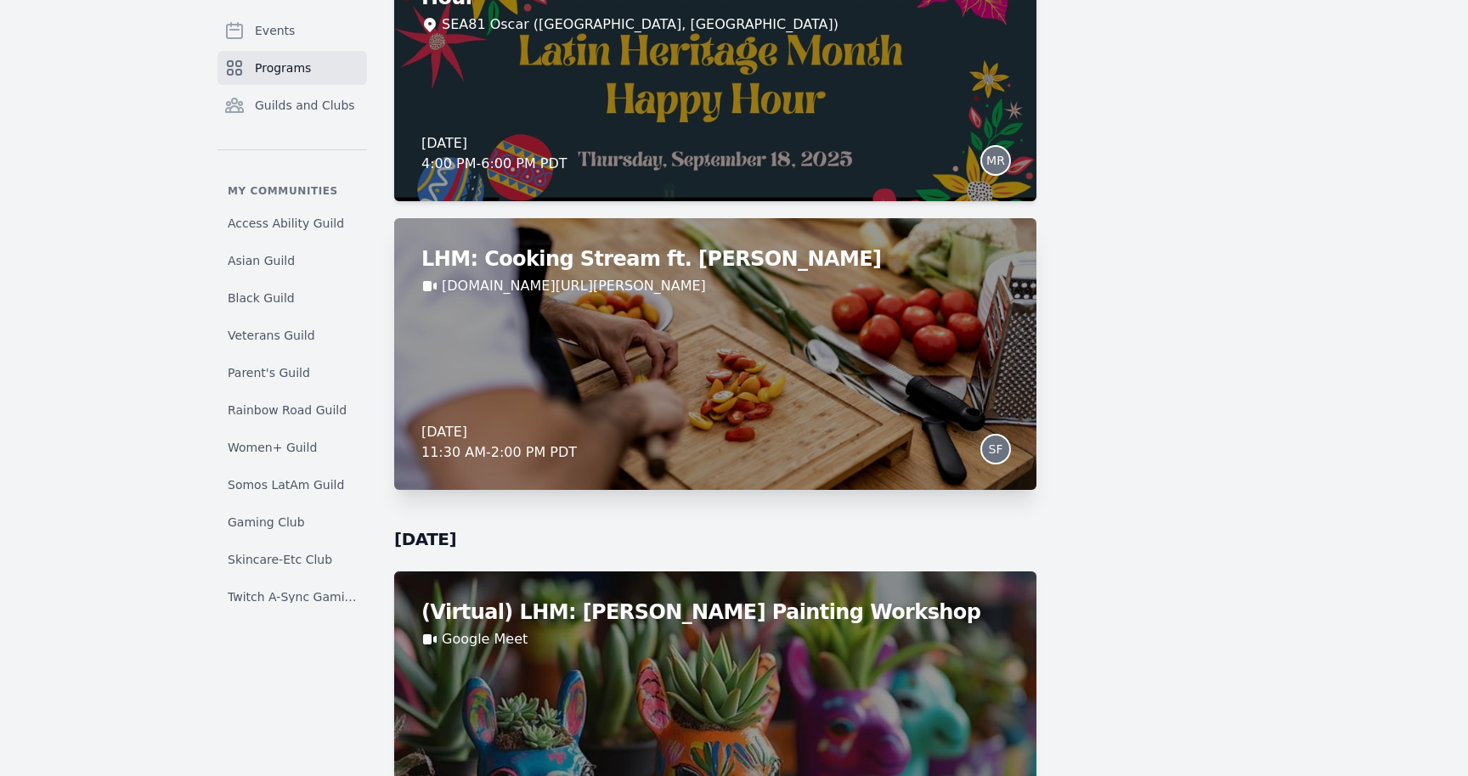  I want to click on span: Women+ Guild, so click(272, 448).